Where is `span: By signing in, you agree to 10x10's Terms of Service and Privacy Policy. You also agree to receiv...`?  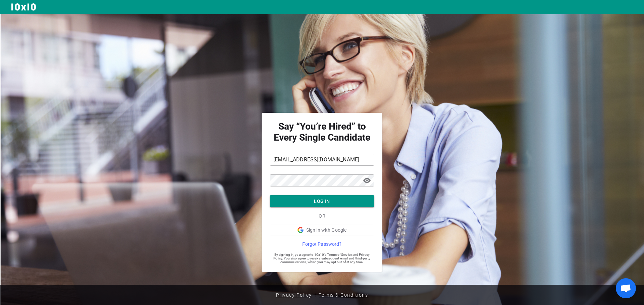 span: By signing in, you agree to 10x10's Terms of Service and Privacy Policy. You also agree to receiv... is located at coordinates (322, 259).